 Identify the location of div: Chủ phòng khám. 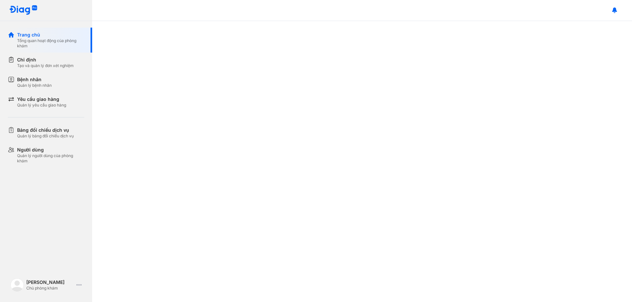
(50, 289).